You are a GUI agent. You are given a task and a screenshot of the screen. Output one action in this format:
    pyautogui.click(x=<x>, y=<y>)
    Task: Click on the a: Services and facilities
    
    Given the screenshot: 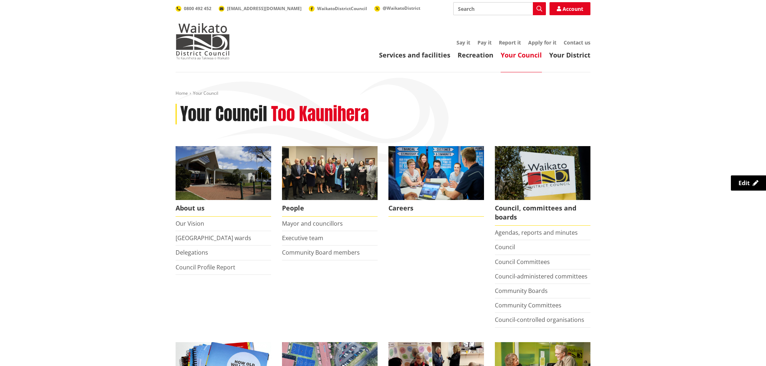 What is the action you would take?
    pyautogui.click(x=415, y=55)
    